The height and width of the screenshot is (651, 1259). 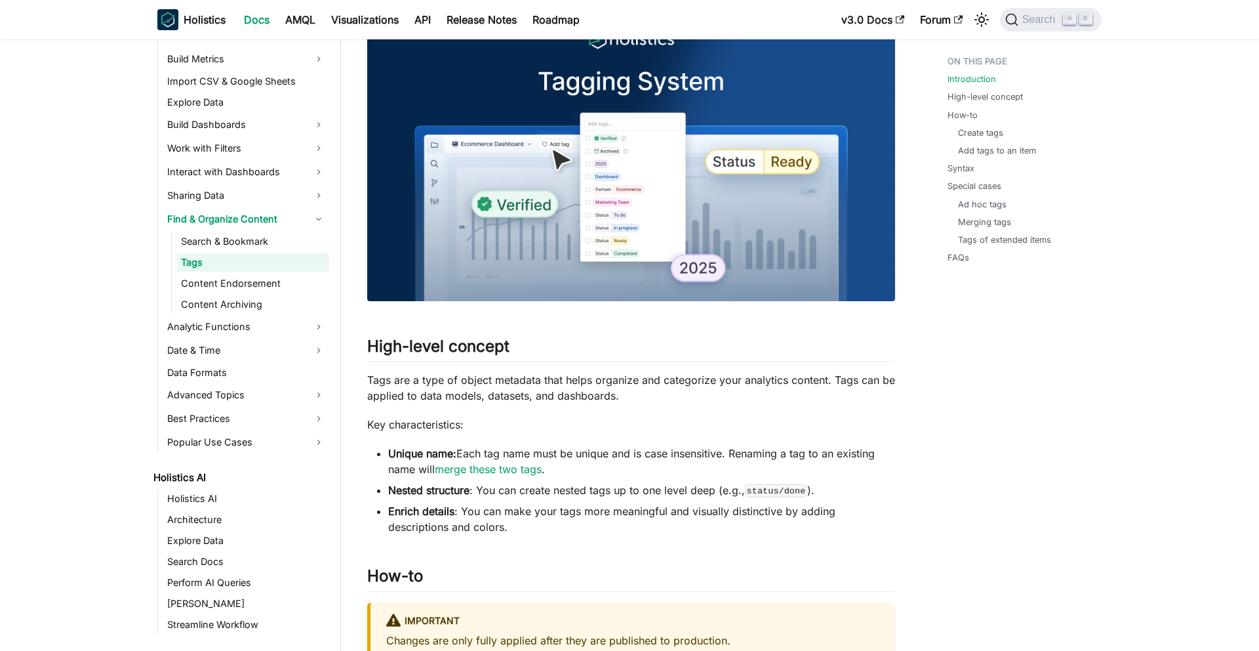 What do you see at coordinates (168, 20) in the screenshot?
I see `img: Holistics` at bounding box center [168, 20].